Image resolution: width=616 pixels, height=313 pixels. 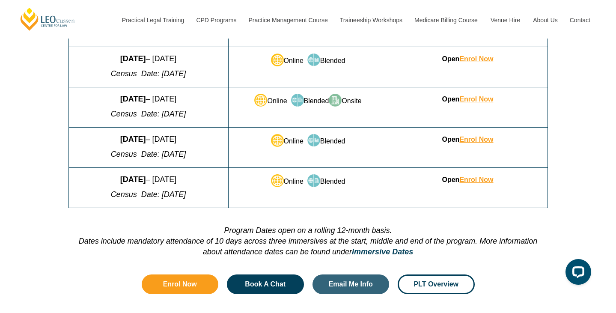 I want to click on a: Practical Legal Training, so click(x=153, y=20).